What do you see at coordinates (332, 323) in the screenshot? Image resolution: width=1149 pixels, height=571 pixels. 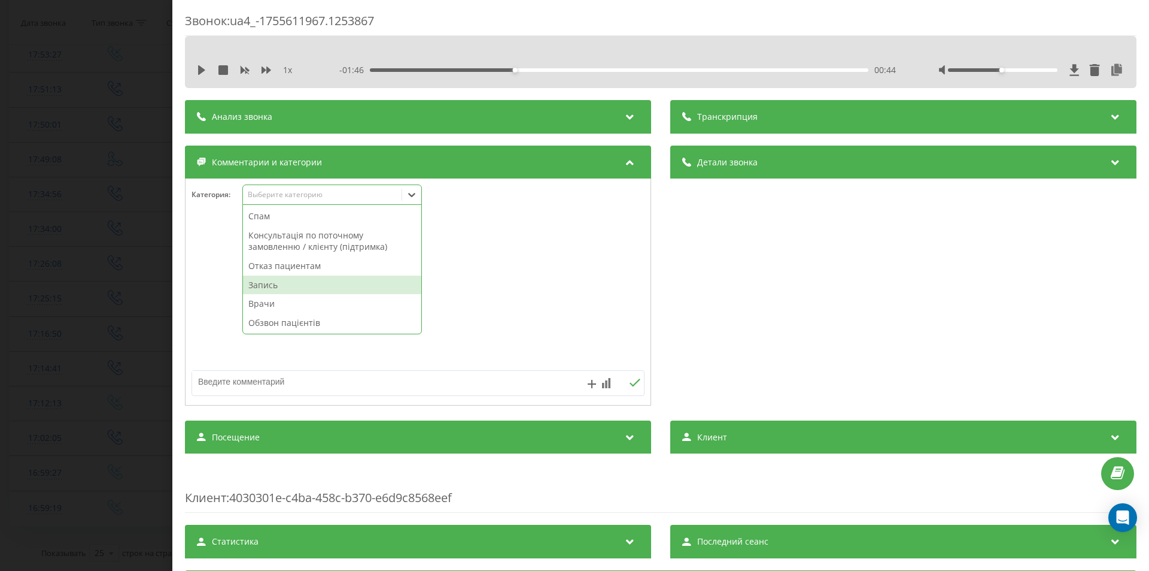 I see `div: Обзвон пацієнтів` at bounding box center [332, 323].